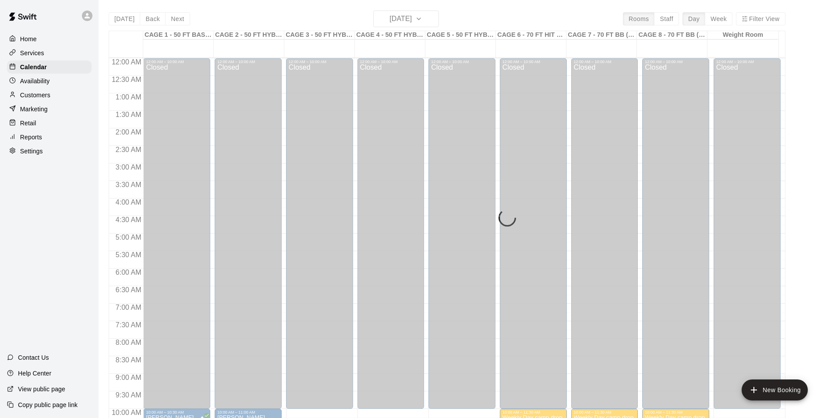 Image resolution: width=831 pixels, height=418 pixels. Describe the element at coordinates (248, 412) in the screenshot. I see `div: 10:00 AM – 11:00 AM` at that location.